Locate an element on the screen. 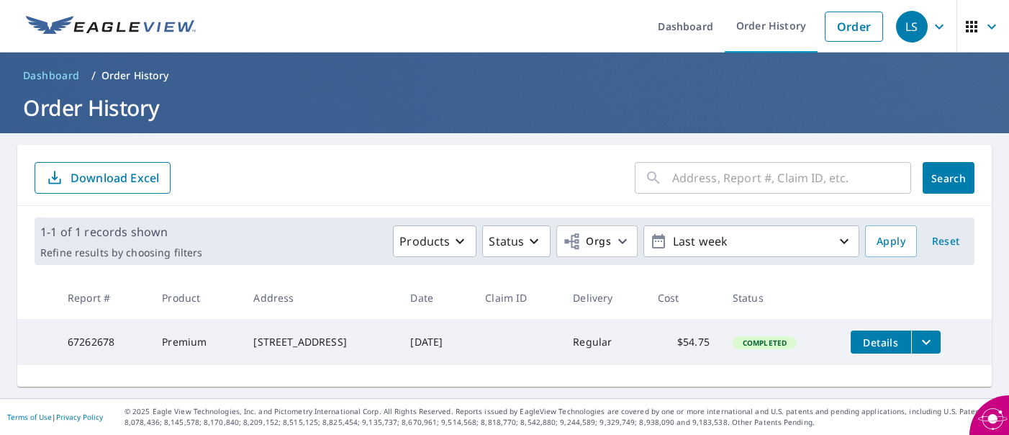  td: Premium is located at coordinates (196, 342).